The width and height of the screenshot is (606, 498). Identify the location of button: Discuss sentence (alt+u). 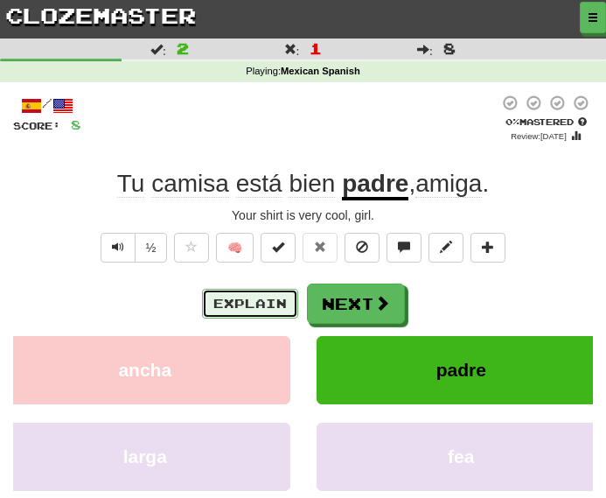
(404, 247).